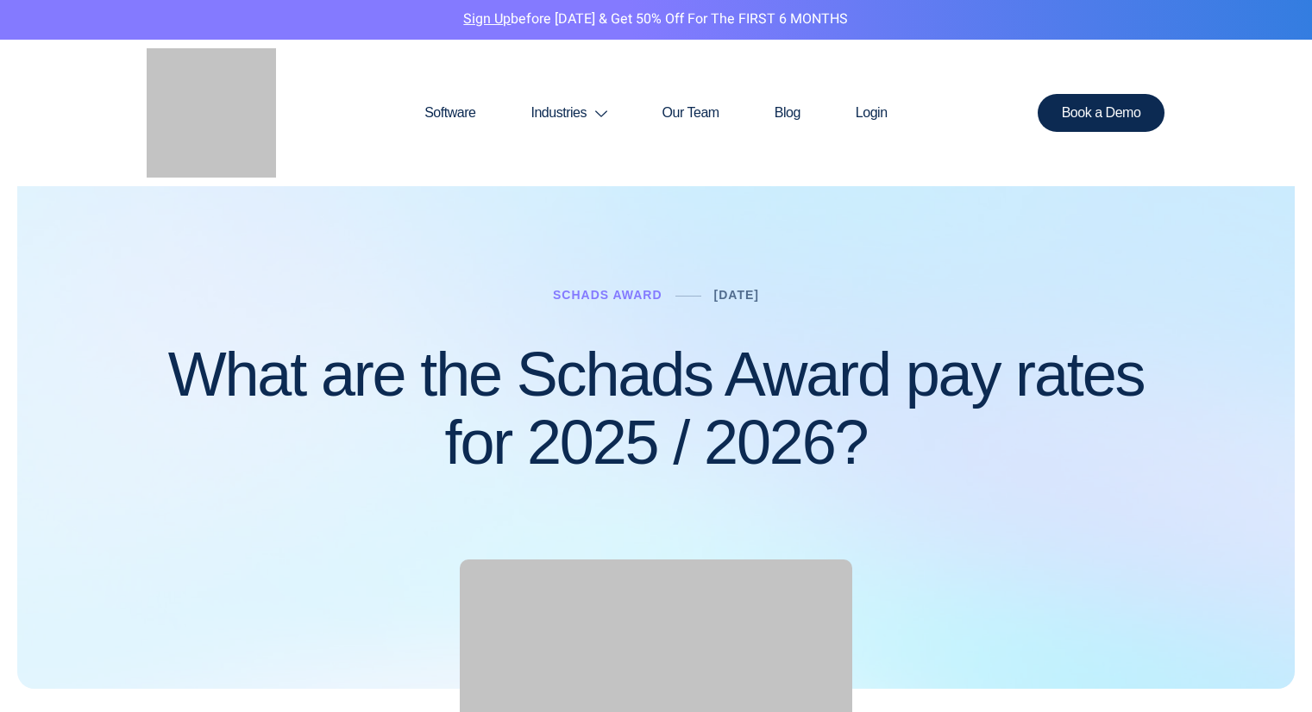 This screenshot has height=712, width=1312. What do you see at coordinates (486, 19) in the screenshot?
I see `a: Sign Up` at bounding box center [486, 19].